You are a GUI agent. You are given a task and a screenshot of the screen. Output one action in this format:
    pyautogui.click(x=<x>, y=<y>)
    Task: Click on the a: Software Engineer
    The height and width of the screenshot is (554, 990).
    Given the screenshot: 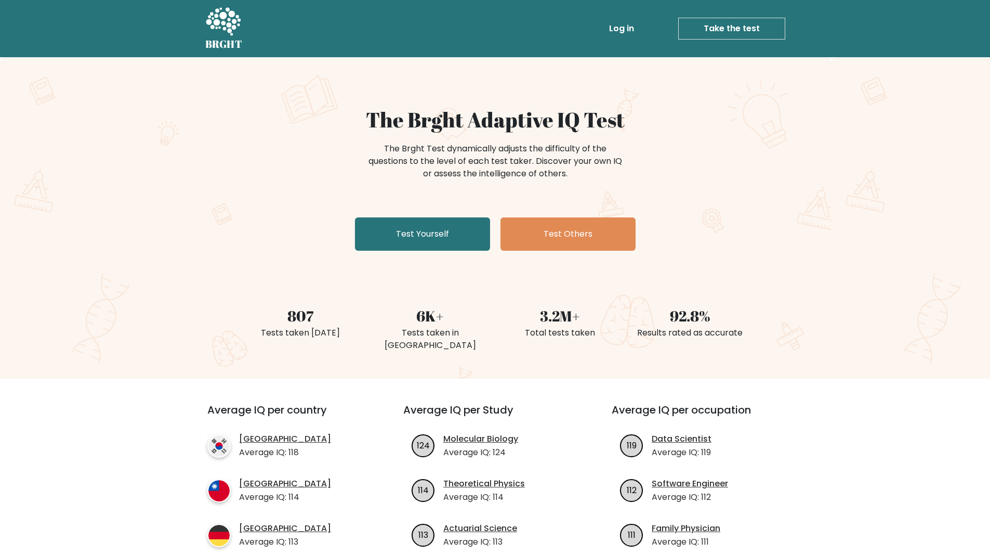 What is the action you would take?
    pyautogui.click(x=690, y=483)
    